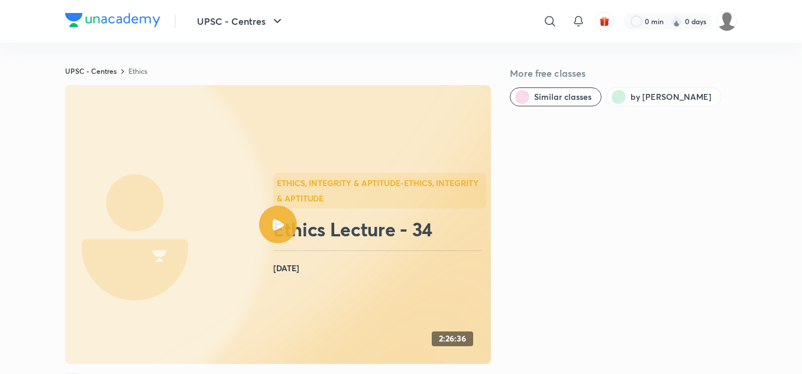  I want to click on button: by Prateek Singh, so click(663, 97).